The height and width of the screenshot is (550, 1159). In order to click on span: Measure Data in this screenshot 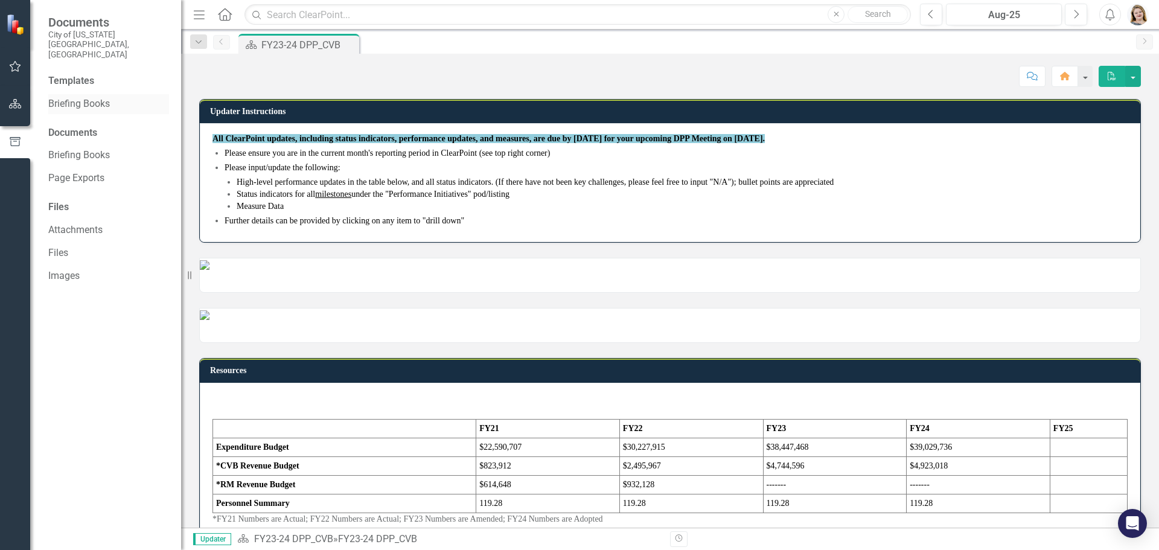, I will do `click(260, 206)`.